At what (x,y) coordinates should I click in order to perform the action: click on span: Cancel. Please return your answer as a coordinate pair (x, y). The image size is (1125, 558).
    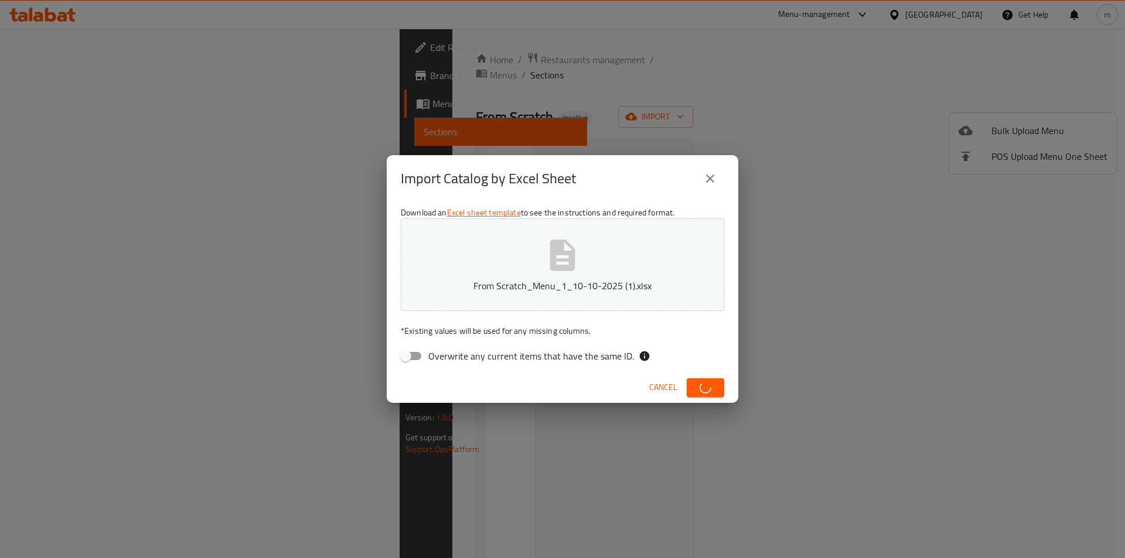
    Looking at the image, I should click on (663, 387).